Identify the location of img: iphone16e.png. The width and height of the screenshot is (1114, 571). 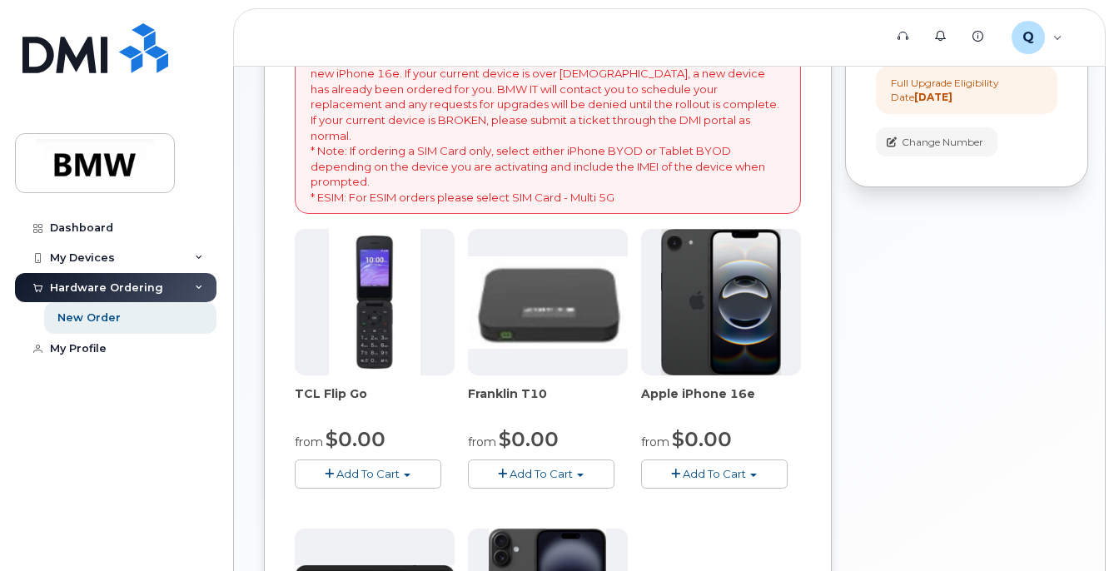
(721, 302).